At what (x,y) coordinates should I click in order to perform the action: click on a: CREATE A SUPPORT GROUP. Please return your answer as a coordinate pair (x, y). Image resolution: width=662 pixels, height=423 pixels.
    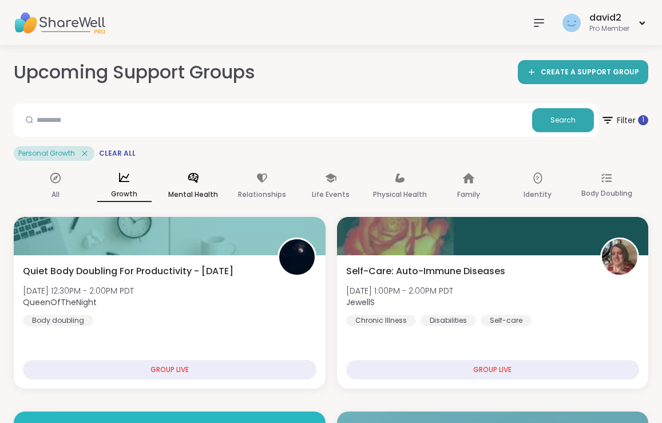
    Looking at the image, I should click on (583, 72).